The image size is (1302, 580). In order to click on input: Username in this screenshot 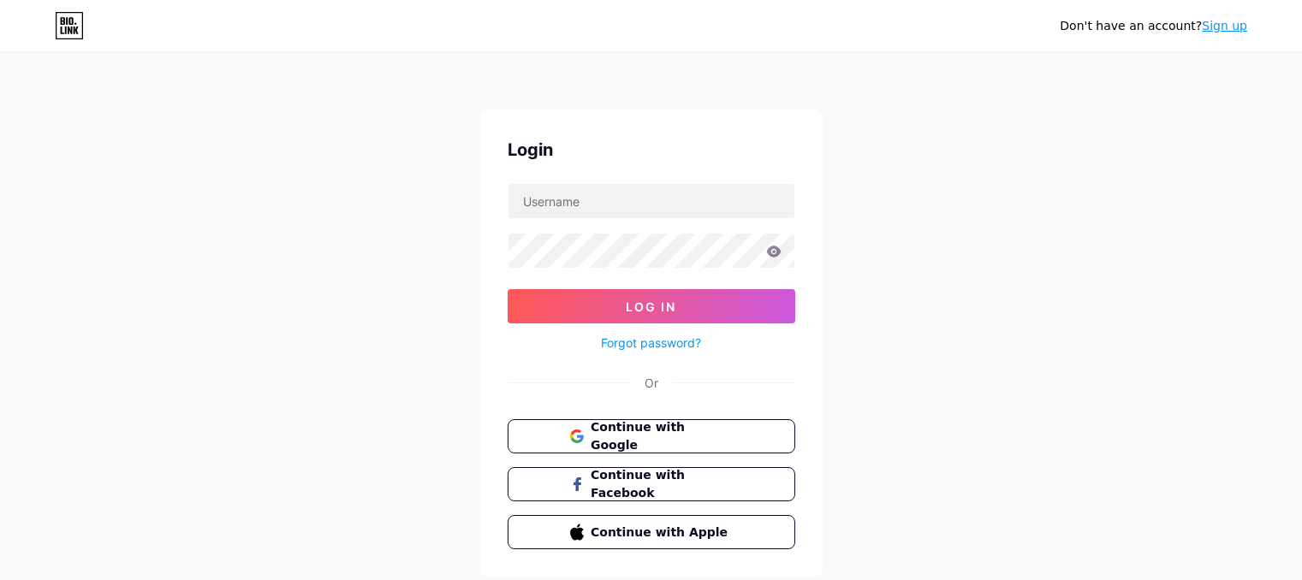, I will do `click(651, 201)`.